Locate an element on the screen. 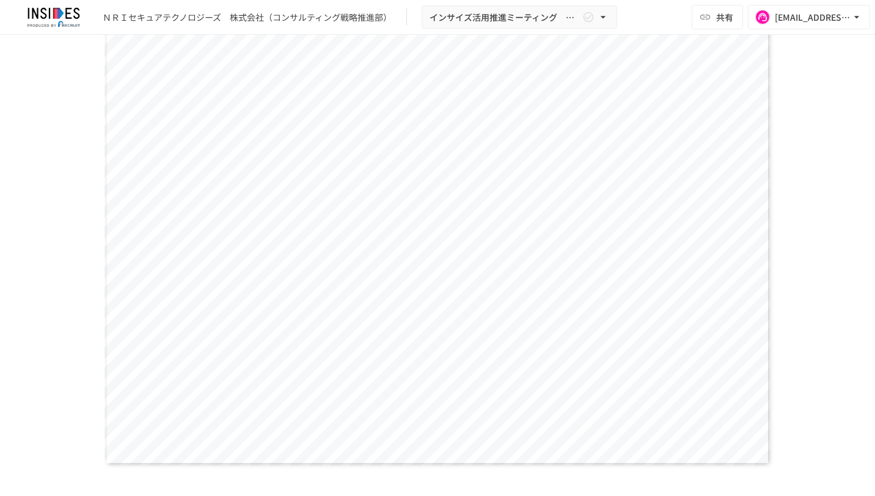 The height and width of the screenshot is (496, 875). span: インサイズ活用推進ミーティング ～1回目～ is located at coordinates (505, 17).